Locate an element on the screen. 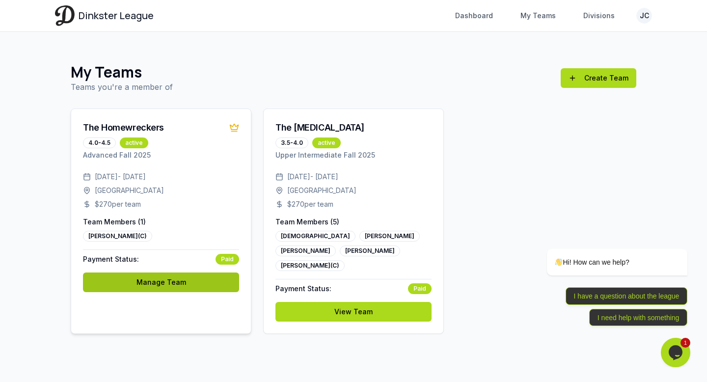  a: Dinkster League is located at coordinates (104, 15).